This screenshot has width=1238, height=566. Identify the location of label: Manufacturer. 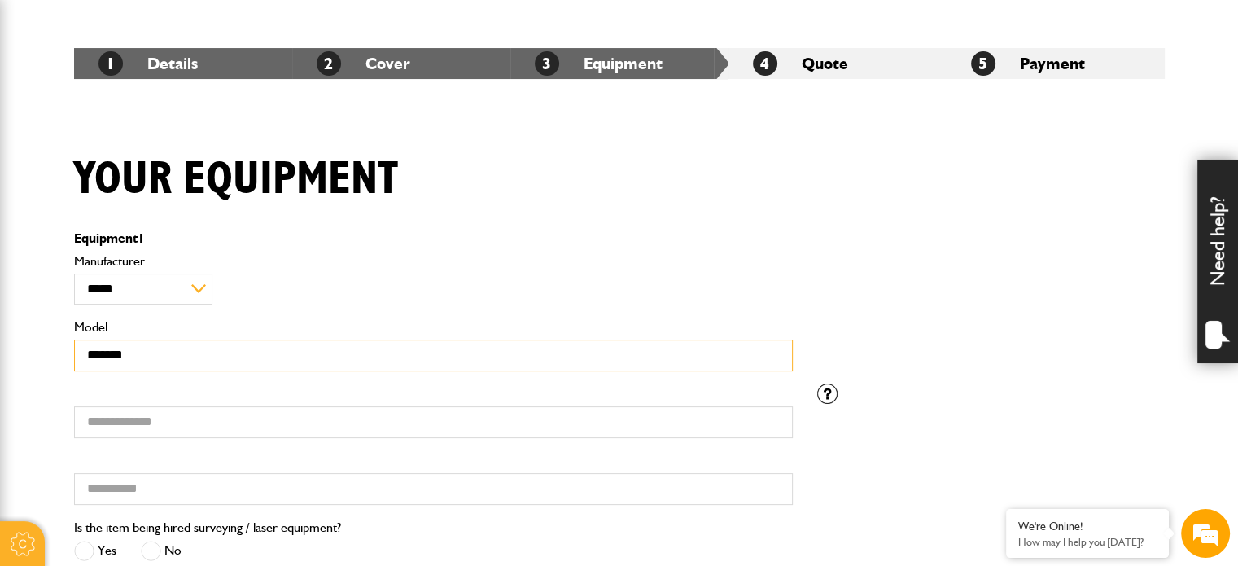
(433, 261).